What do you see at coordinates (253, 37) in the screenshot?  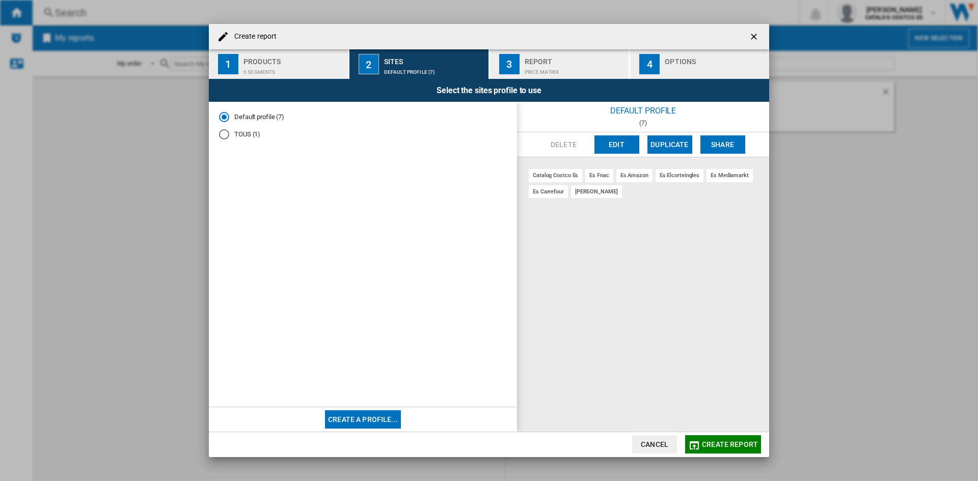 I see `h4: Create report` at bounding box center [253, 37].